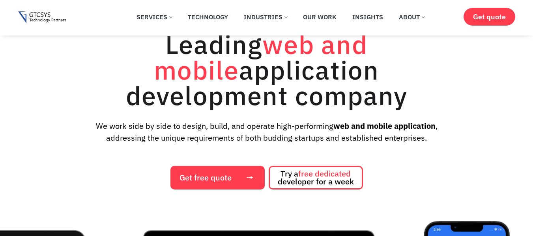 This screenshot has height=236, width=533. I want to click on a: Industries, so click(266, 17).